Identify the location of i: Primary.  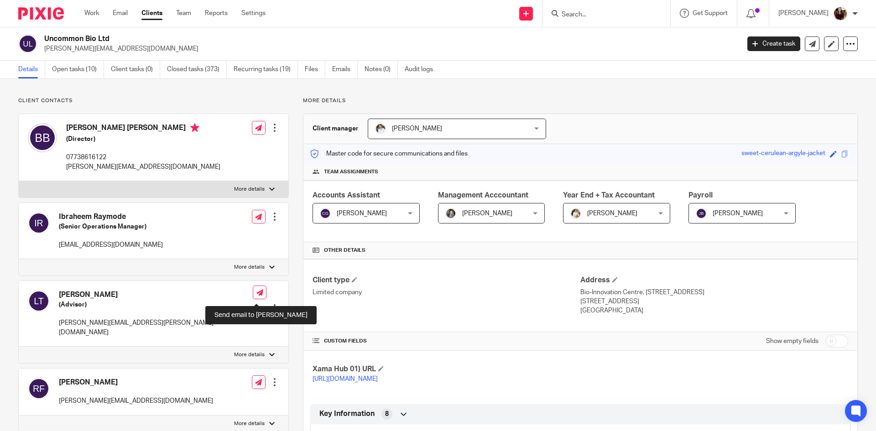
(195, 128).